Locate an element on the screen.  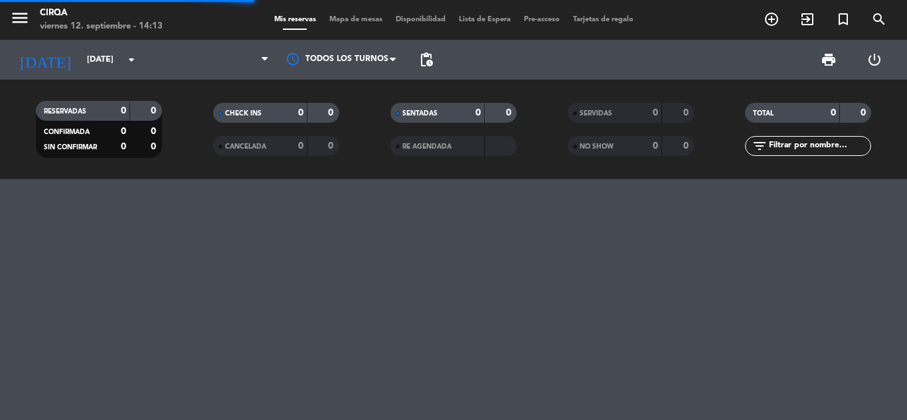
i: exit_to_app is located at coordinates (807, 19).